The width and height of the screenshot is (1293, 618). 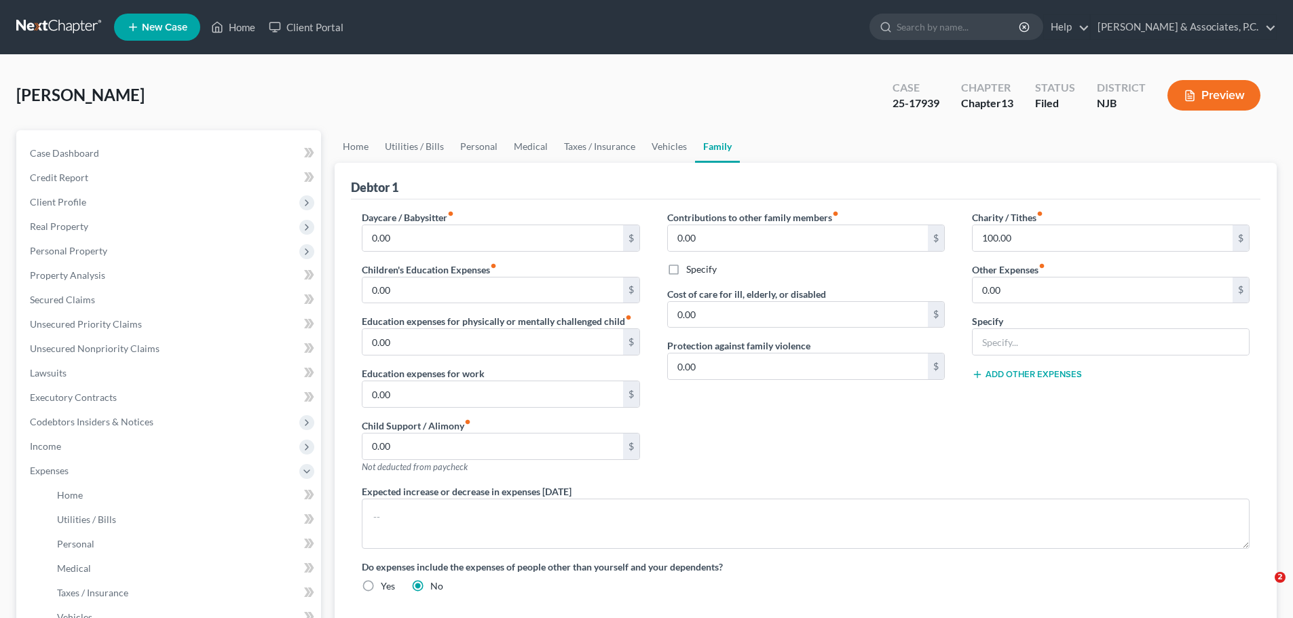 I want to click on div: NJB, so click(x=1121, y=103).